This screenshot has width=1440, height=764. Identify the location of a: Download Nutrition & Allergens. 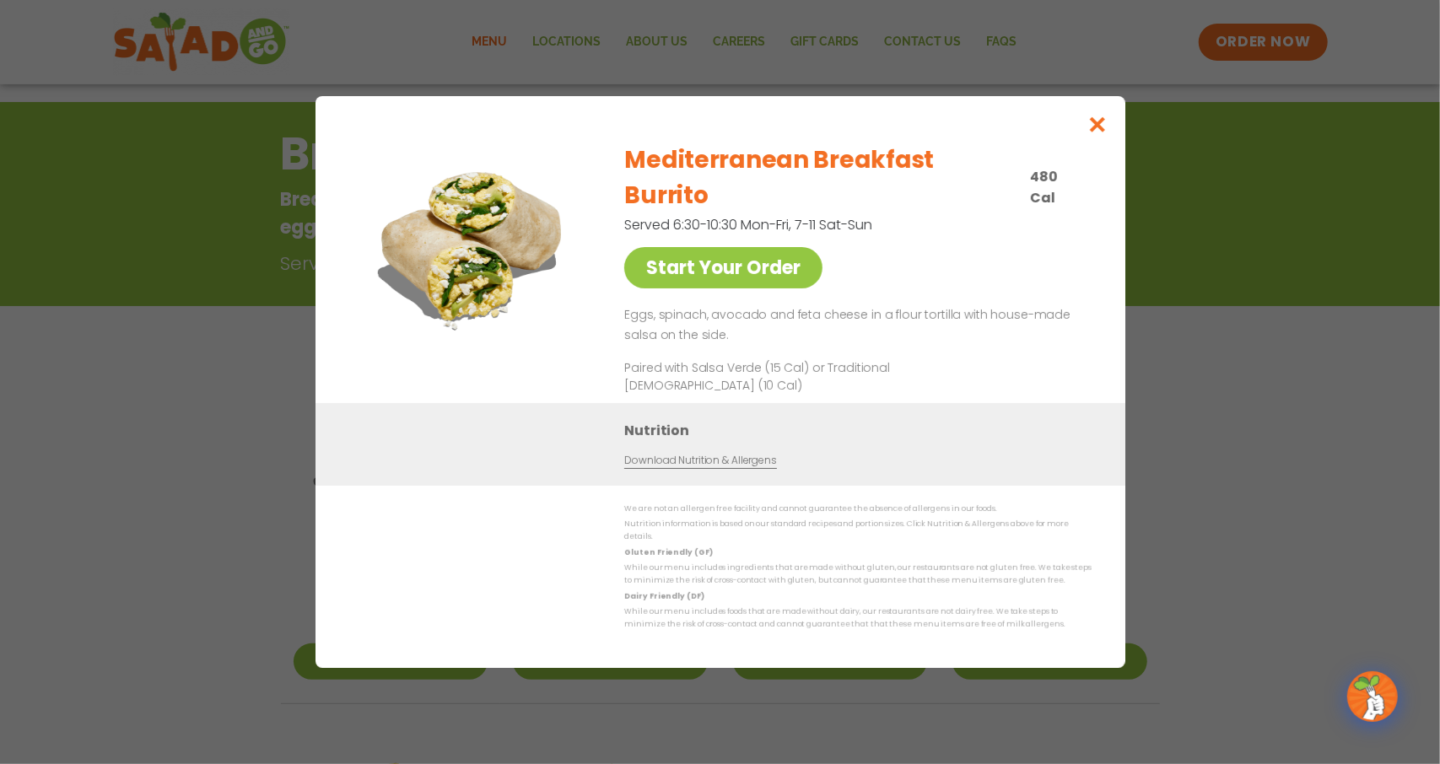
(700, 461).